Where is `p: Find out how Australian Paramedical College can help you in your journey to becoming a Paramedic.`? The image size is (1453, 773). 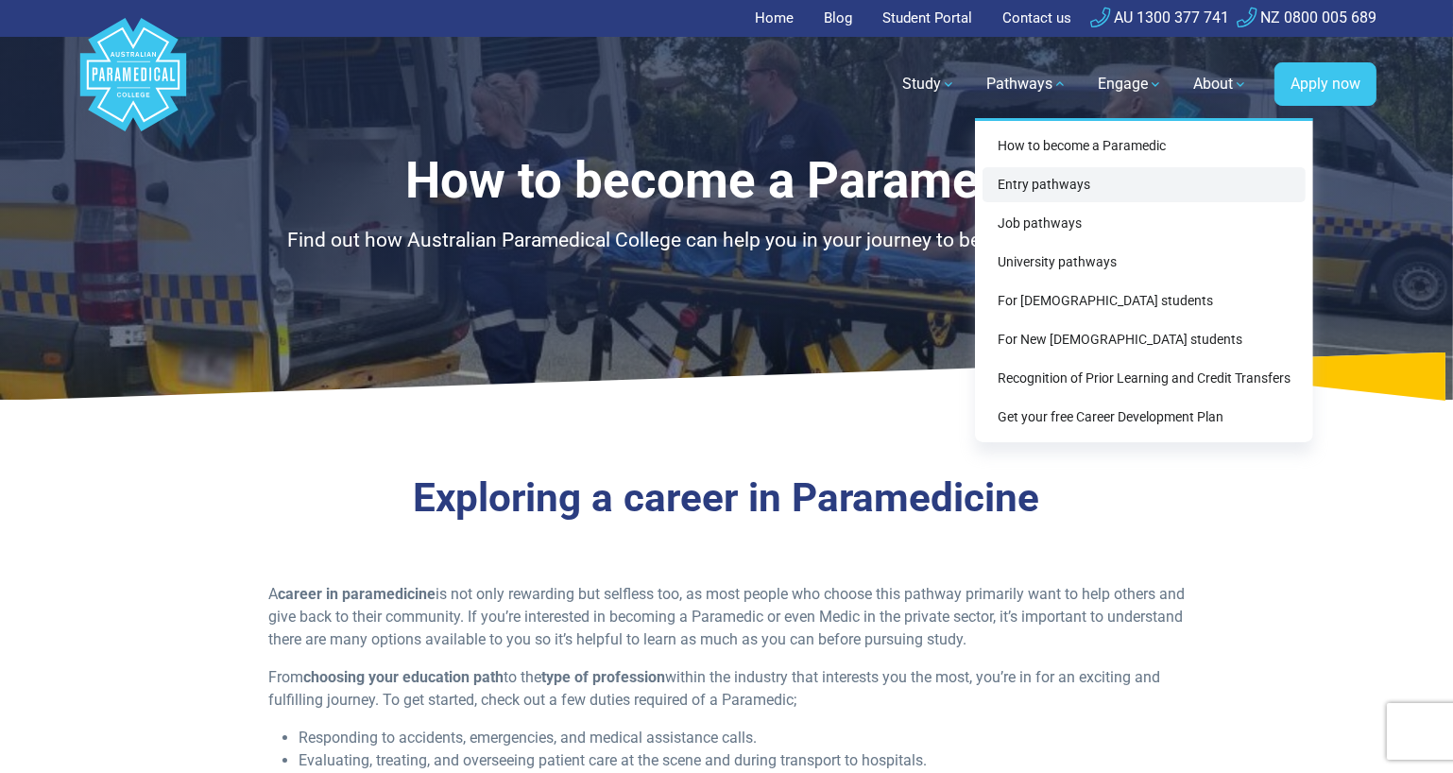 p: Find out how Australian Paramedical College can help you in your journey to becoming a Paramedic. is located at coordinates (727, 241).